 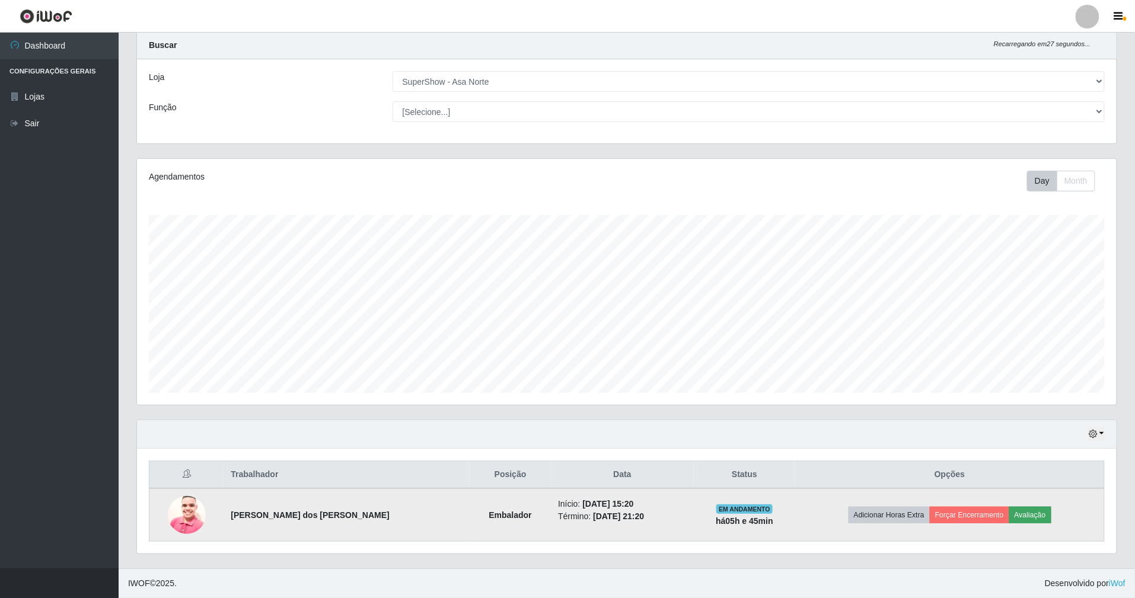 I want to click on img: CoreUI Logo, so click(x=46, y=16).